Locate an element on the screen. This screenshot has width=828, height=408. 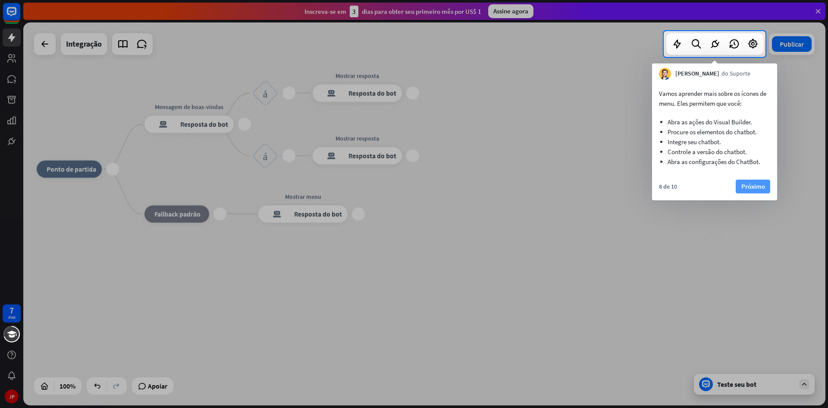
button: Próximo is located at coordinates (753, 186).